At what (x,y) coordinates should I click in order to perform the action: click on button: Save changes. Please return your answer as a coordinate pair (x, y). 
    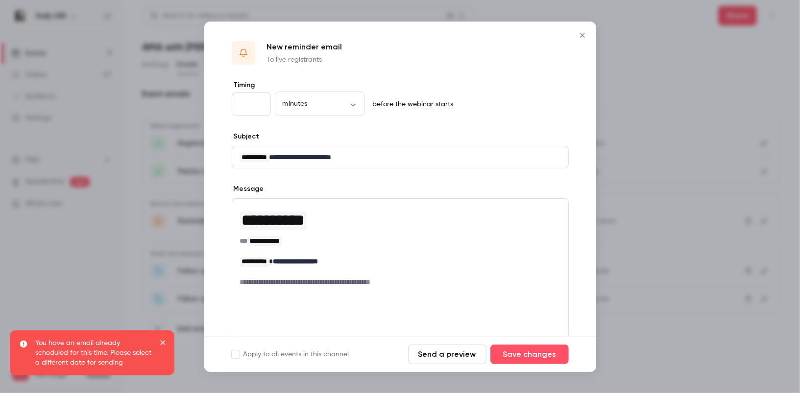
    Looking at the image, I should click on (529, 355).